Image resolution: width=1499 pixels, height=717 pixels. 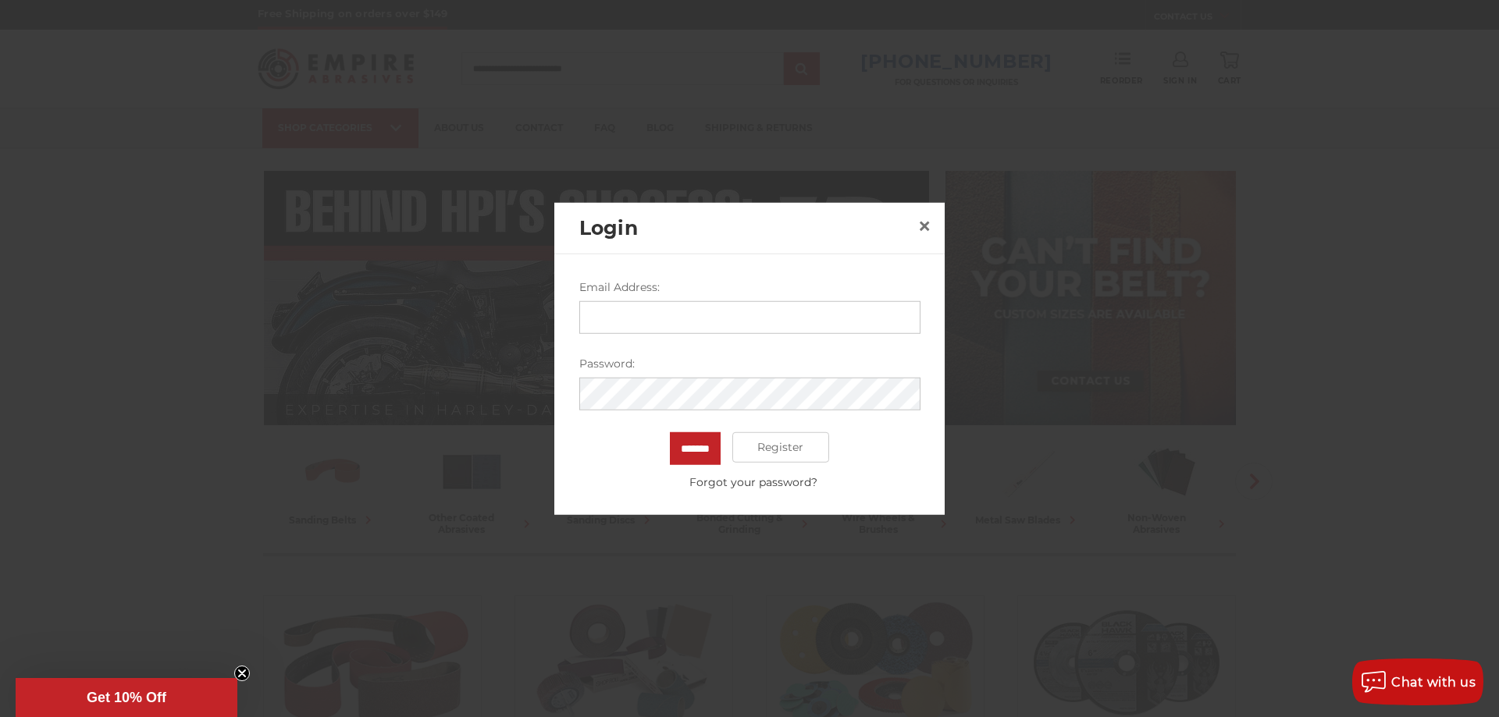 I want to click on a: Forgot your password?, so click(x=753, y=482).